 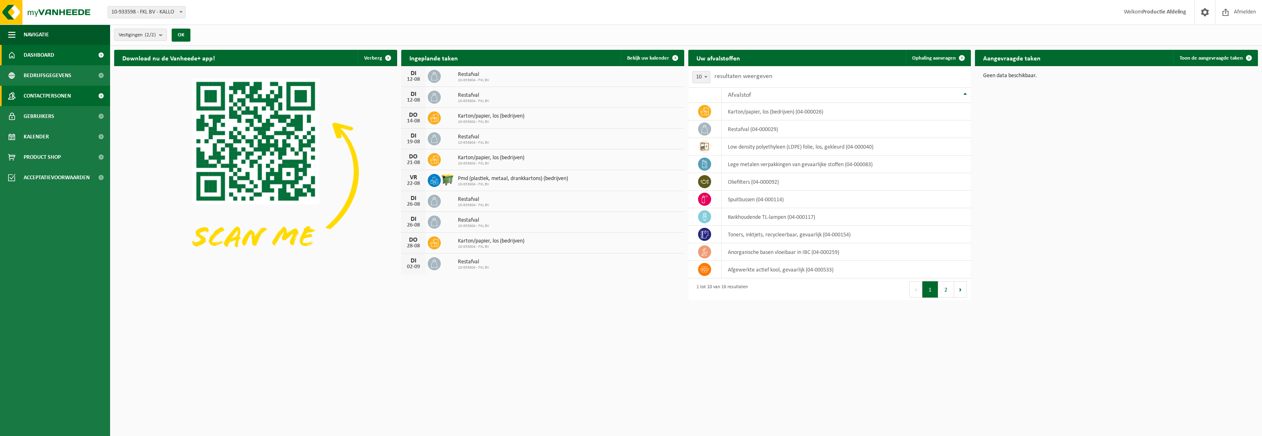 I want to click on span: Vestigingen, so click(x=137, y=35).